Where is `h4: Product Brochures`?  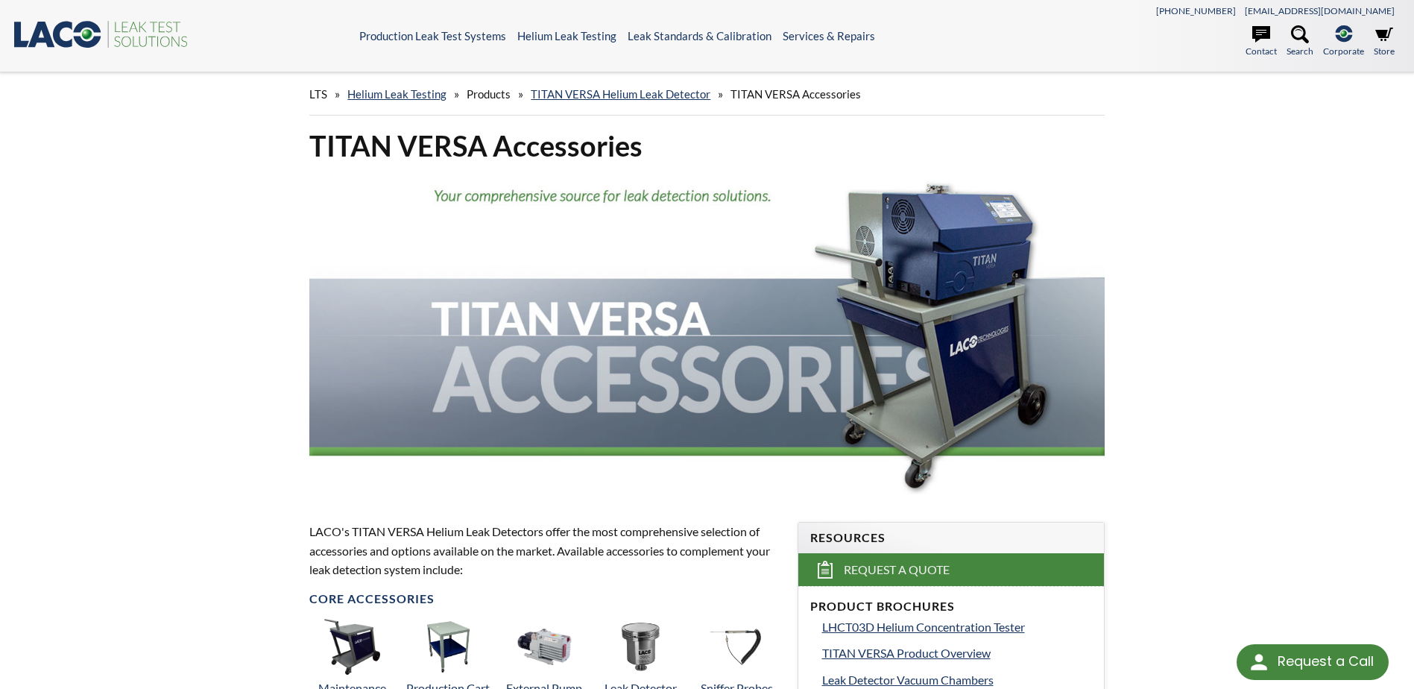 h4: Product Brochures is located at coordinates (951, 606).